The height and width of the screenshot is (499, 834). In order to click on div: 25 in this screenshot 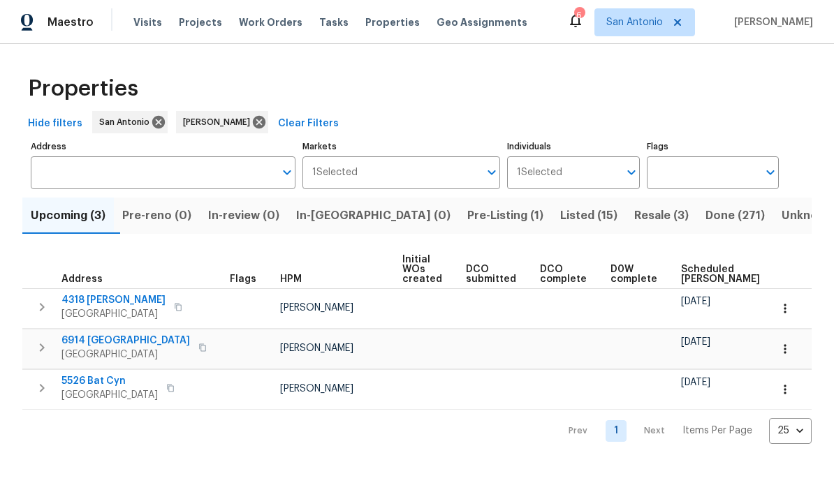, I will do `click(790, 431)`.